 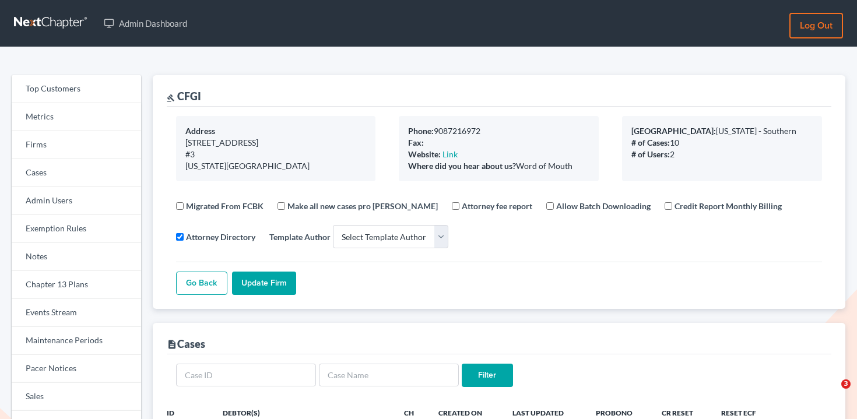 I want to click on div: 2, so click(x=722, y=155).